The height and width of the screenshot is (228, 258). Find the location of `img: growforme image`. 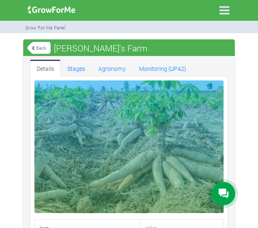

img: growforme image is located at coordinates (51, 10).